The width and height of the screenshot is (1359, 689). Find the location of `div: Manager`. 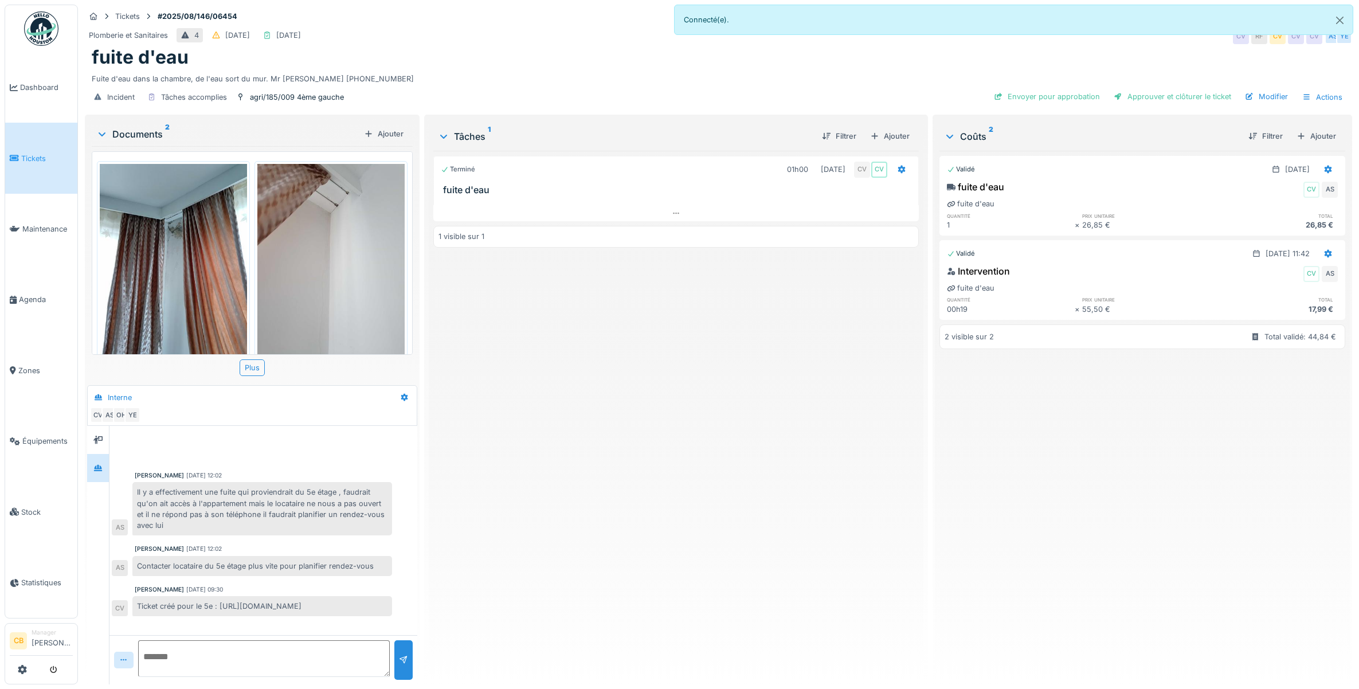

div: Manager is located at coordinates (52, 632).